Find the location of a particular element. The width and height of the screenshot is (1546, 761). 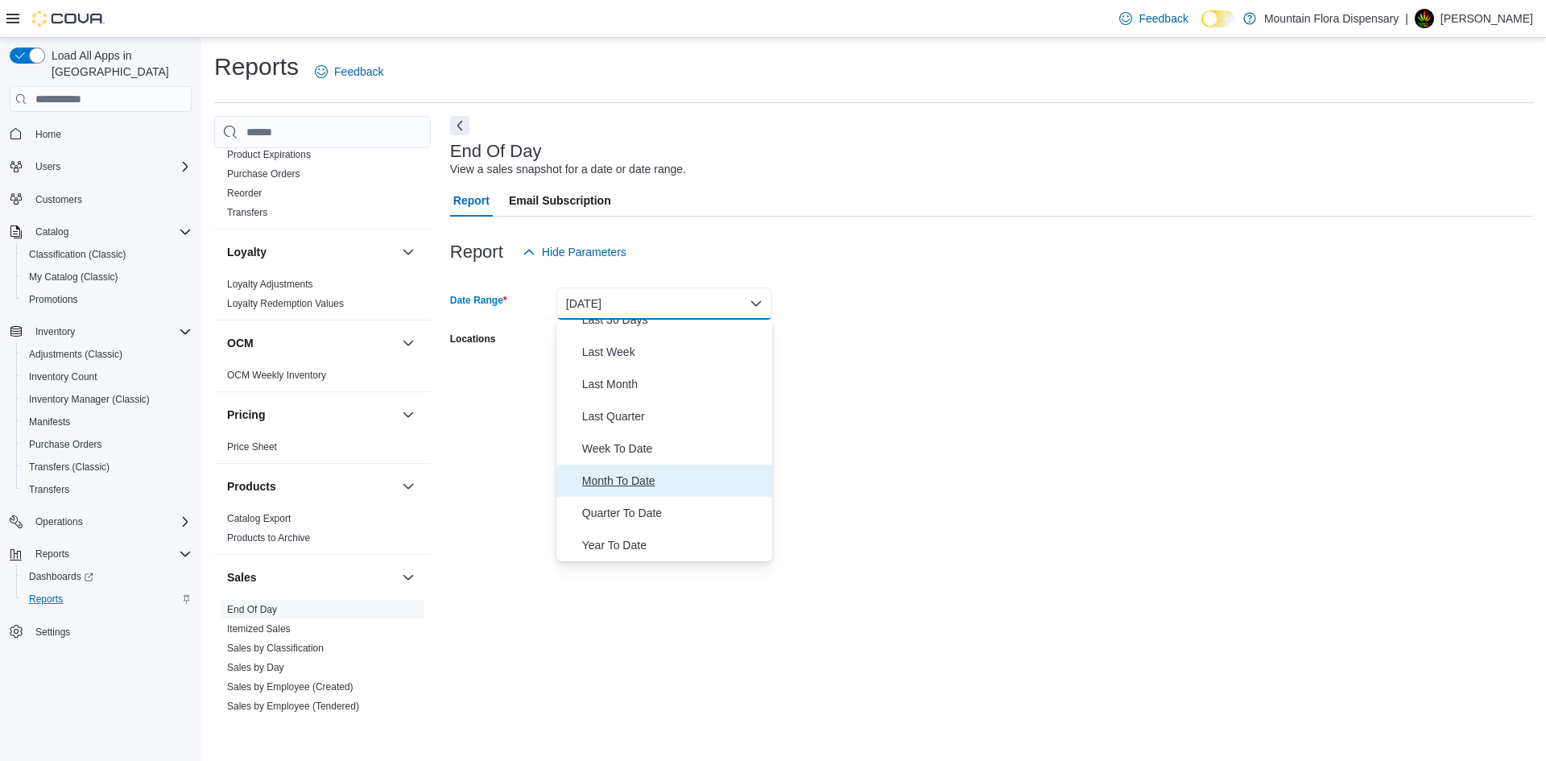

span: Promotions is located at coordinates (107, 300).